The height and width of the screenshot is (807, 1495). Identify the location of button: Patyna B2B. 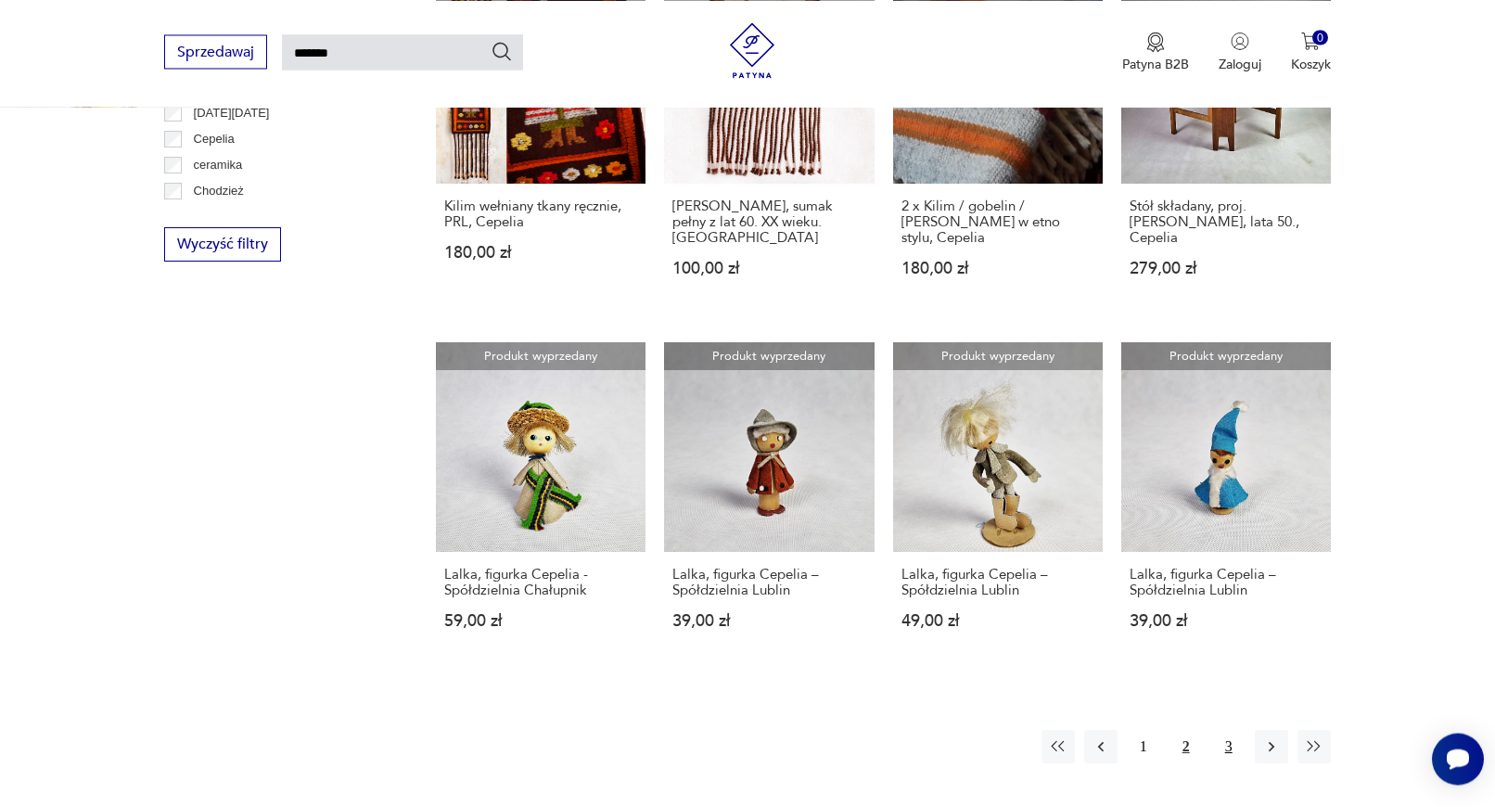
(1155, 52).